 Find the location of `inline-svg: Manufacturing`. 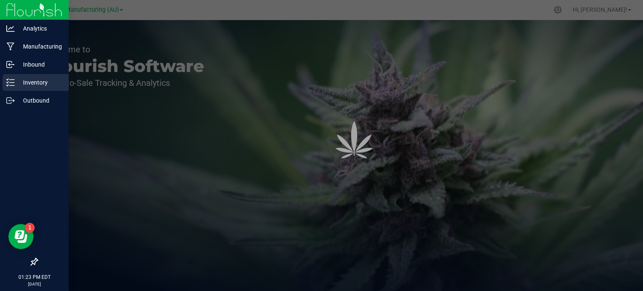

inline-svg: Manufacturing is located at coordinates (10, 46).